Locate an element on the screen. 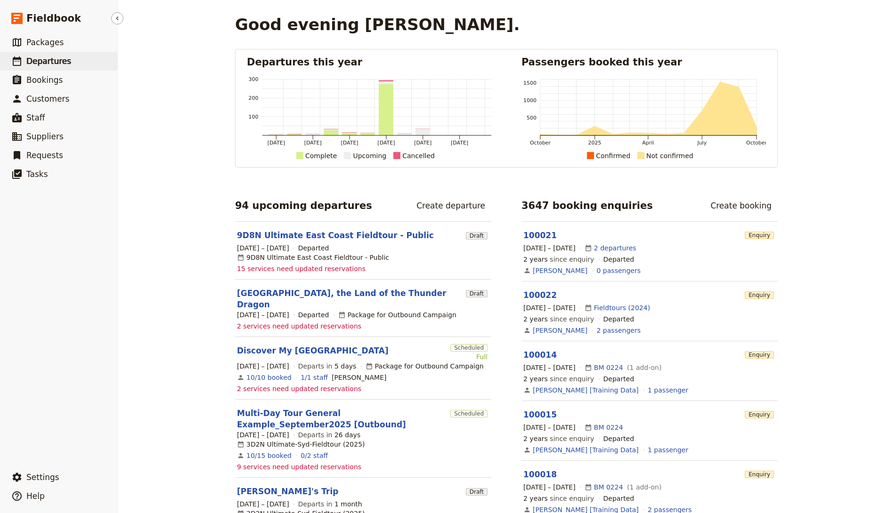  span: Packages is located at coordinates (45, 42).